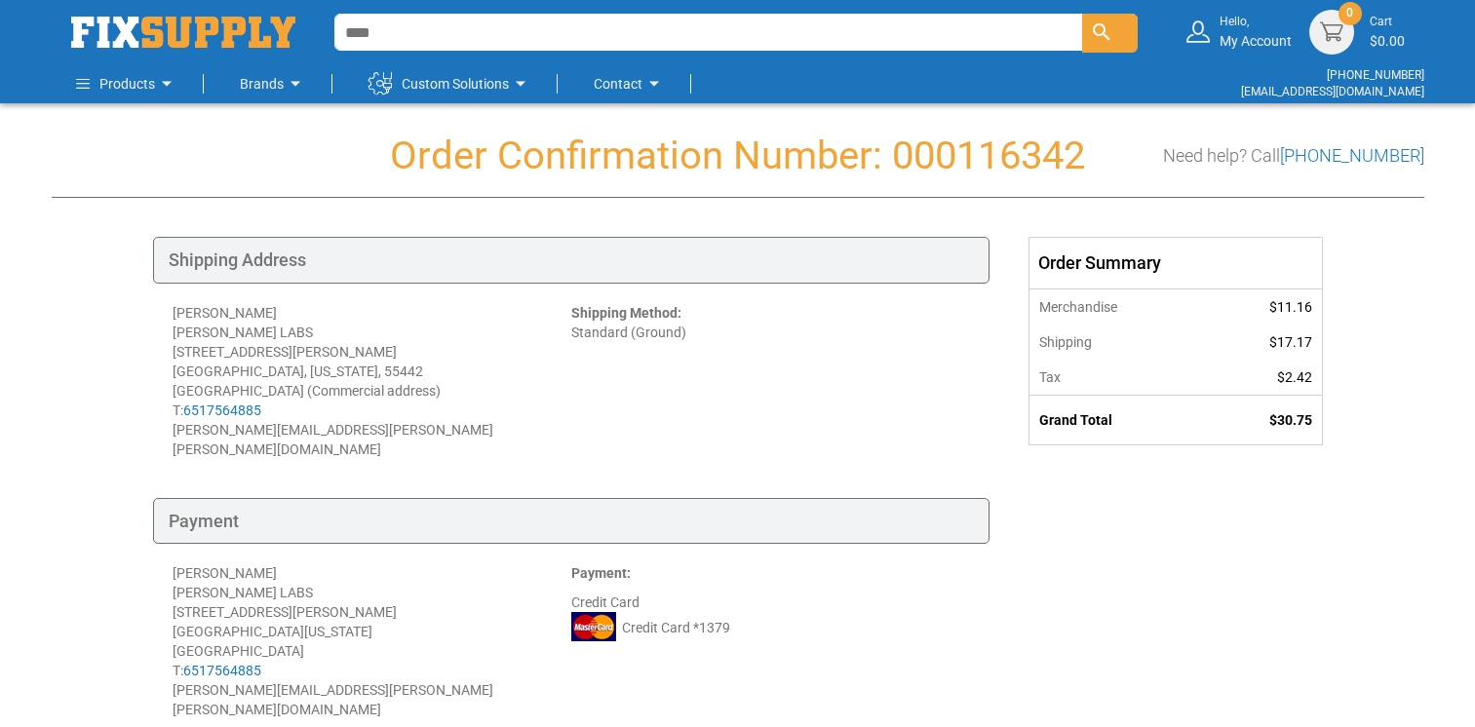  I want to click on strong: Shipping Method:, so click(626, 313).